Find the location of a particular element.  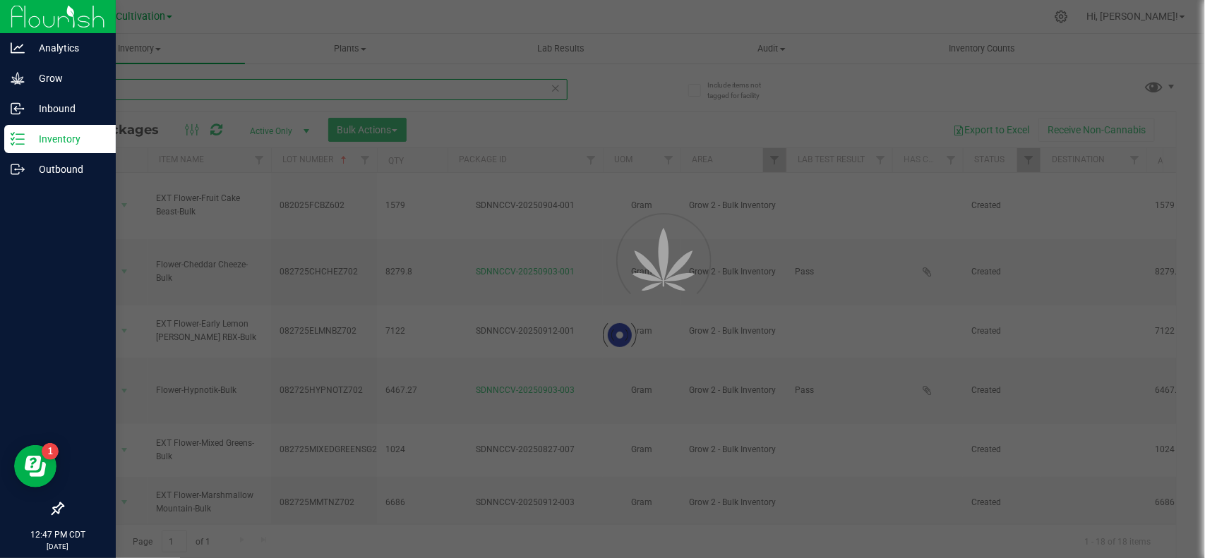

p: Inbound is located at coordinates (67, 109).